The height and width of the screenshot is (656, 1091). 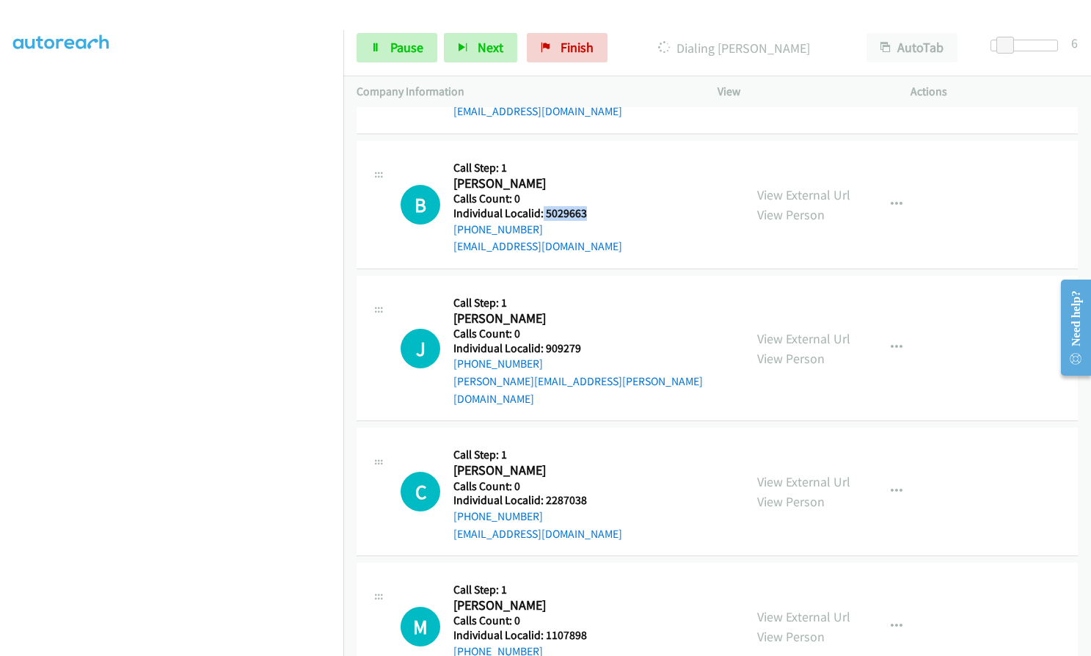 What do you see at coordinates (801, 92) in the screenshot?
I see `p: View` at bounding box center [801, 92].